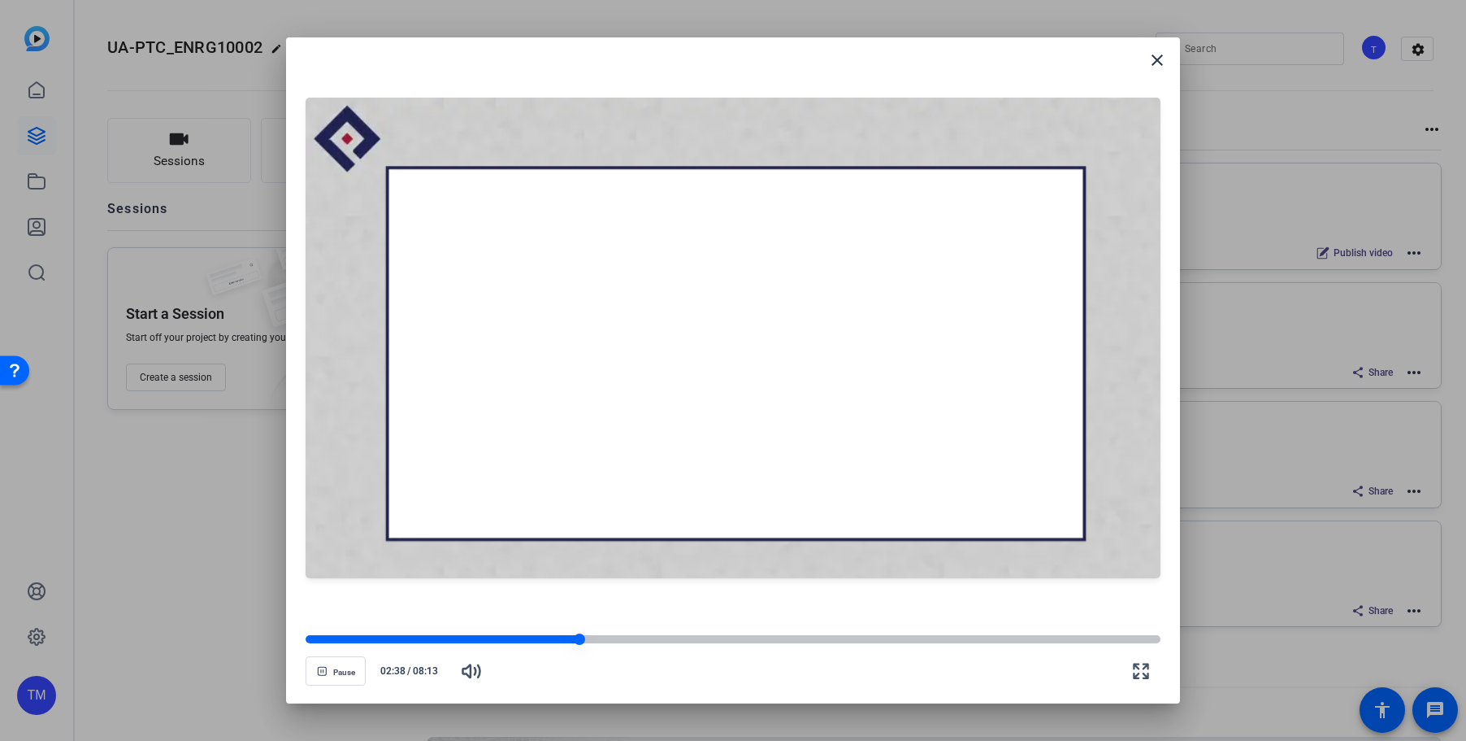  Describe the element at coordinates (471, 671) in the screenshot. I see `button: Mute` at that location.